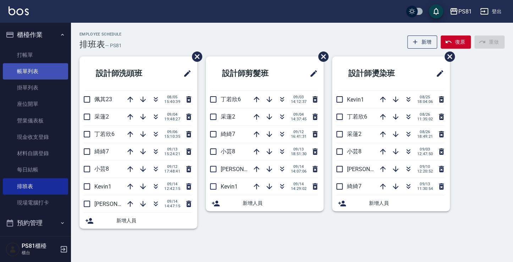  Describe the element at coordinates (92, 44) in the screenshot. I see `h3: 排班表` at that location.